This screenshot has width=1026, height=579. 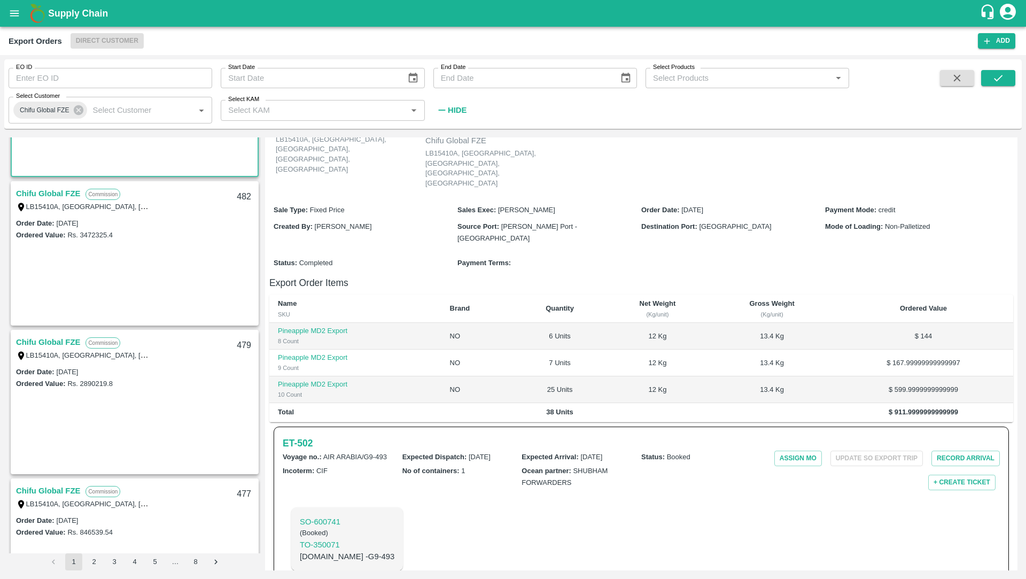 What do you see at coordinates (413, 78) in the screenshot?
I see `button: Choose date` at bounding box center [413, 78].